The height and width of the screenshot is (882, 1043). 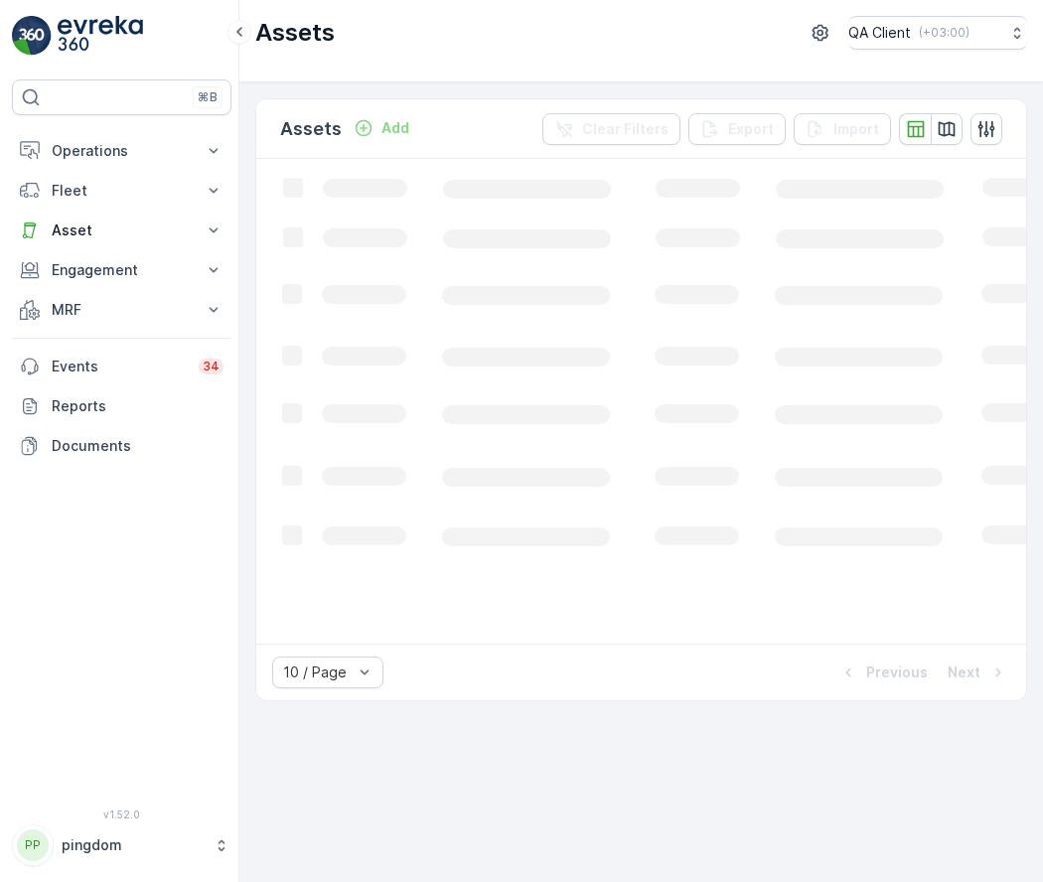 What do you see at coordinates (395, 128) in the screenshot?
I see `p: Add` at bounding box center [395, 128].